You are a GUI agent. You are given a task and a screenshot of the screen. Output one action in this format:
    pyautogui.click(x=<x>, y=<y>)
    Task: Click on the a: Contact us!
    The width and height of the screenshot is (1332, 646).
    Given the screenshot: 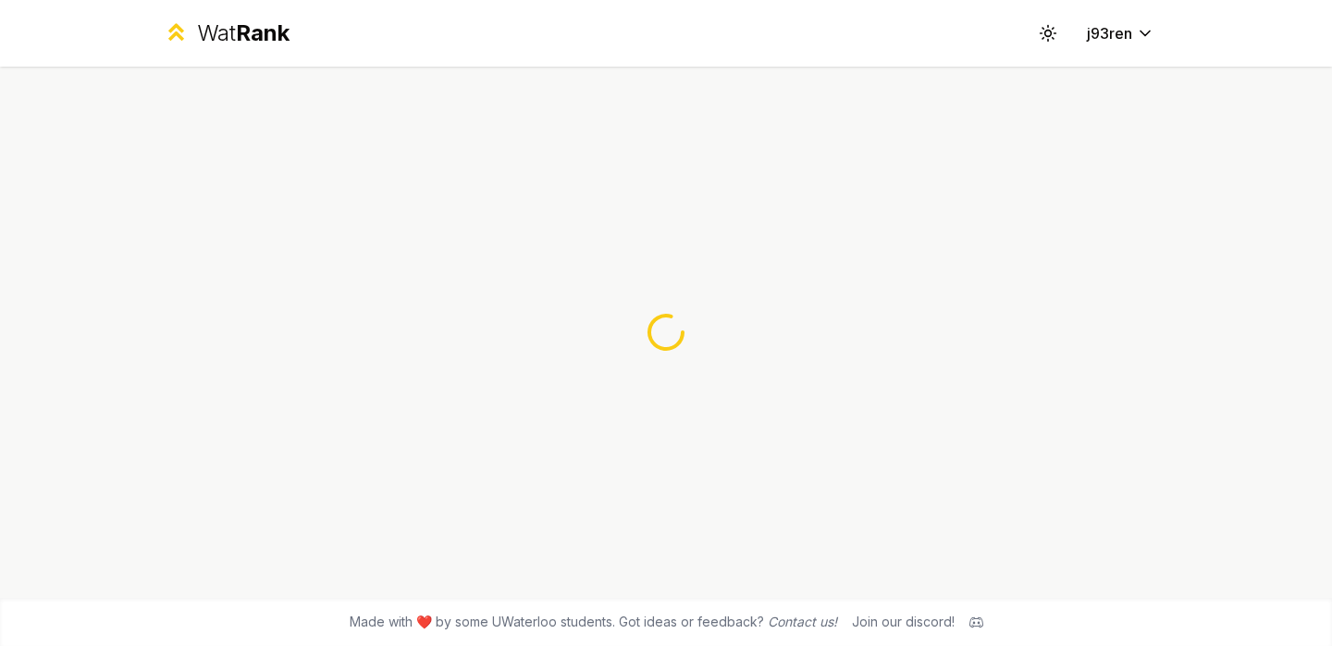 What is the action you would take?
    pyautogui.click(x=802, y=621)
    